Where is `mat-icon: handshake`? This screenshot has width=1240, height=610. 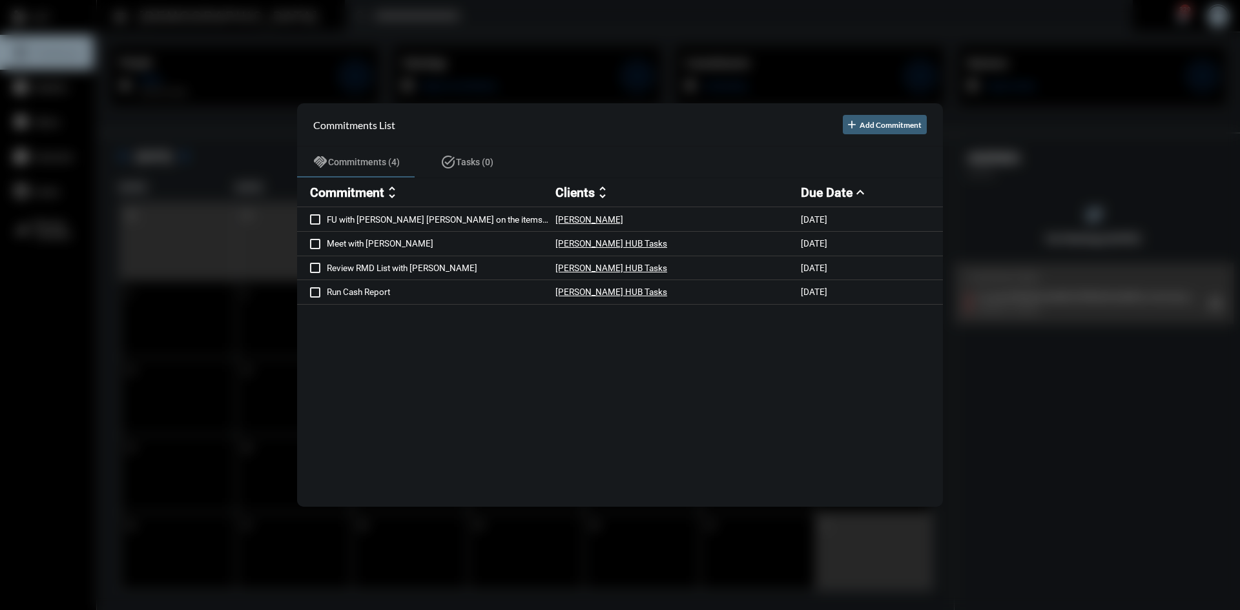
mat-icon: handshake is located at coordinates (320, 162).